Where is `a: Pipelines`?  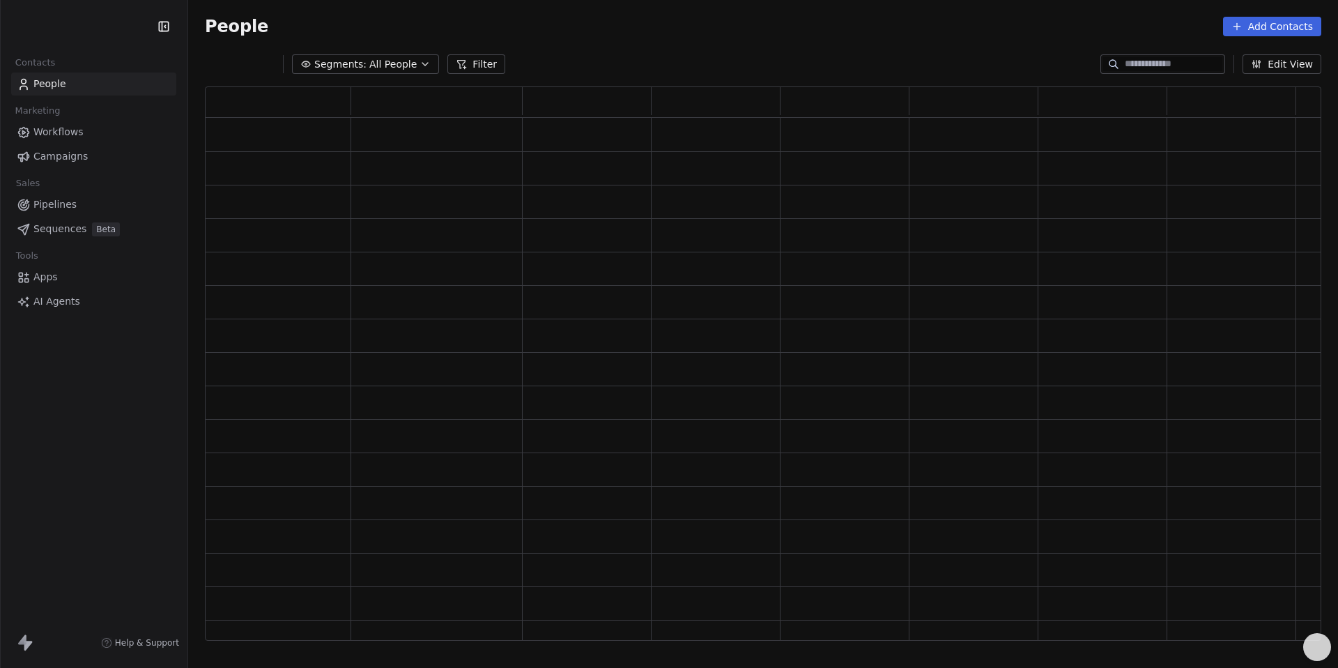
a: Pipelines is located at coordinates (93, 204).